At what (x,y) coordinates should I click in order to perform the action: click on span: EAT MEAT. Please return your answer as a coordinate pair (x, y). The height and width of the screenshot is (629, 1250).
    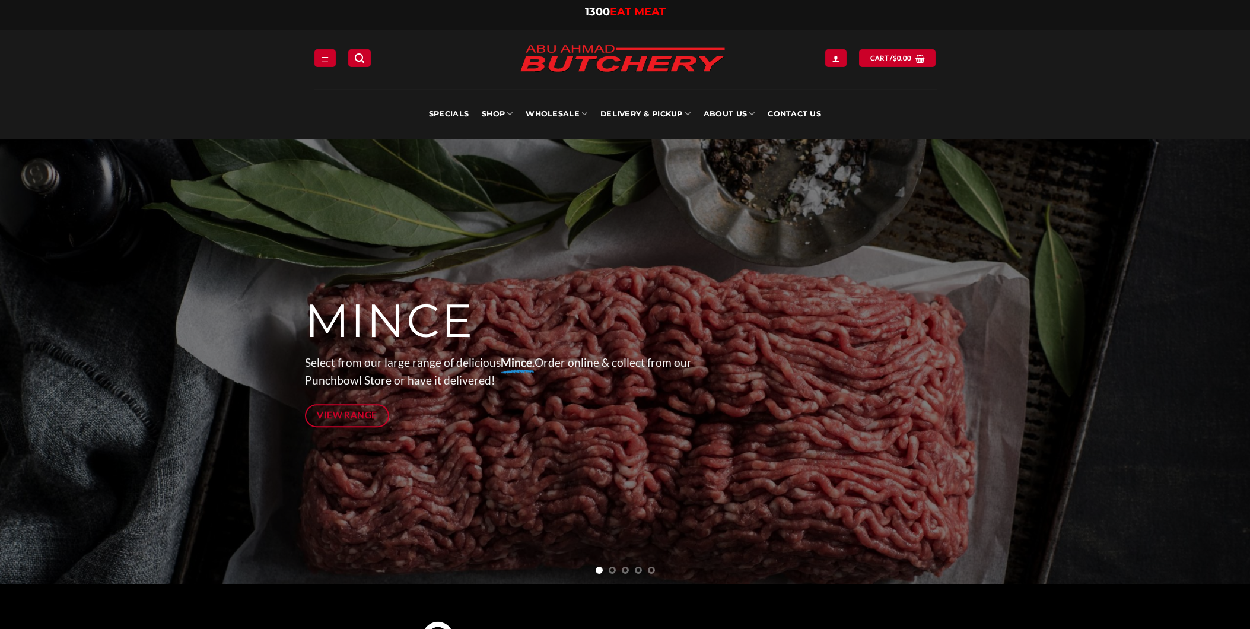
    Looking at the image, I should click on (638, 12).